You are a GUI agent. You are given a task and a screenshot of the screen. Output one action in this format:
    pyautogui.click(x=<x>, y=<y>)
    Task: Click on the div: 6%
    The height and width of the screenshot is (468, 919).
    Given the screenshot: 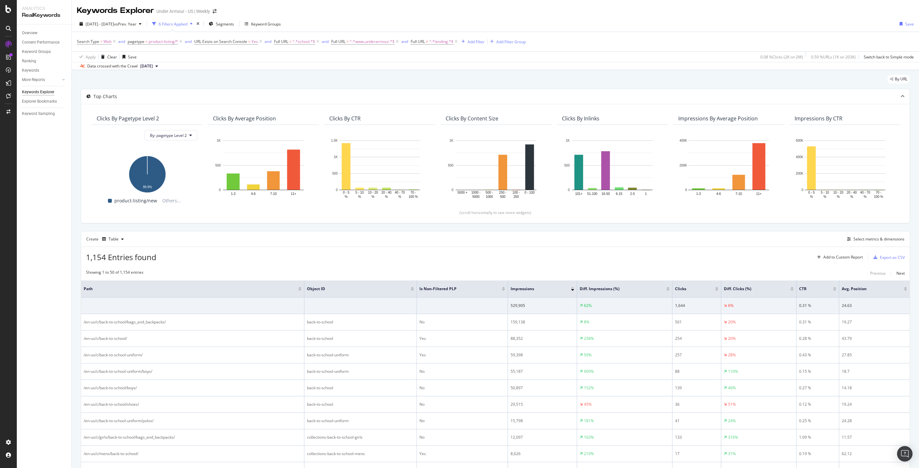 What is the action you would take?
    pyautogui.click(x=730, y=306)
    